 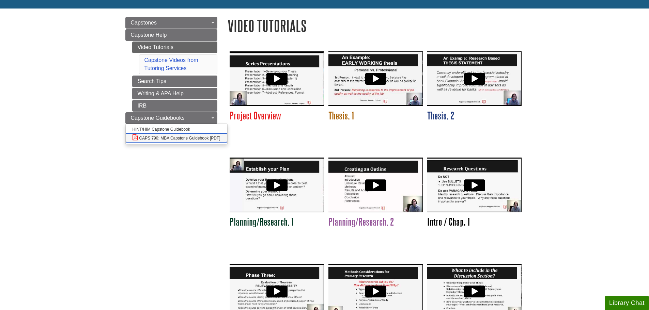 I want to click on div: Guide Page Menu, so click(x=171, y=70).